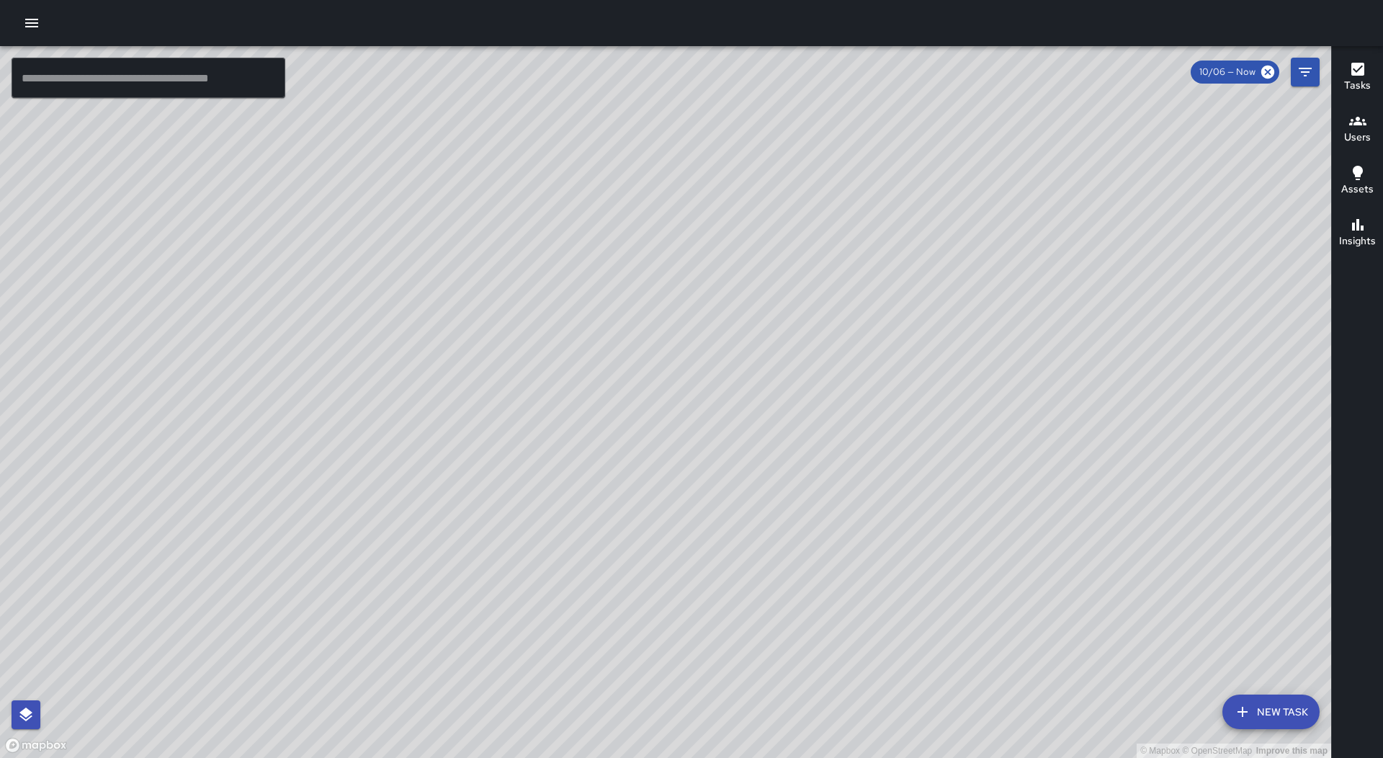  What do you see at coordinates (1357, 241) in the screenshot?
I see `h6: Insights` at bounding box center [1357, 241].